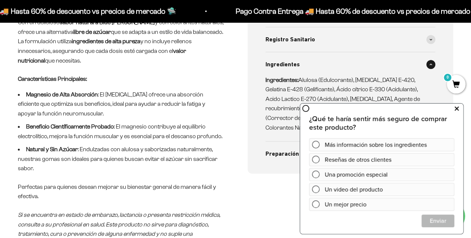 This screenshot has width=471, height=238. What do you see at coordinates (121, 159) in the screenshot?
I see `li: : Endulzadas con alulosa y saborizadas naturalmente, nuestras gomas son ideales para quienes busc...` at bounding box center [121, 159].